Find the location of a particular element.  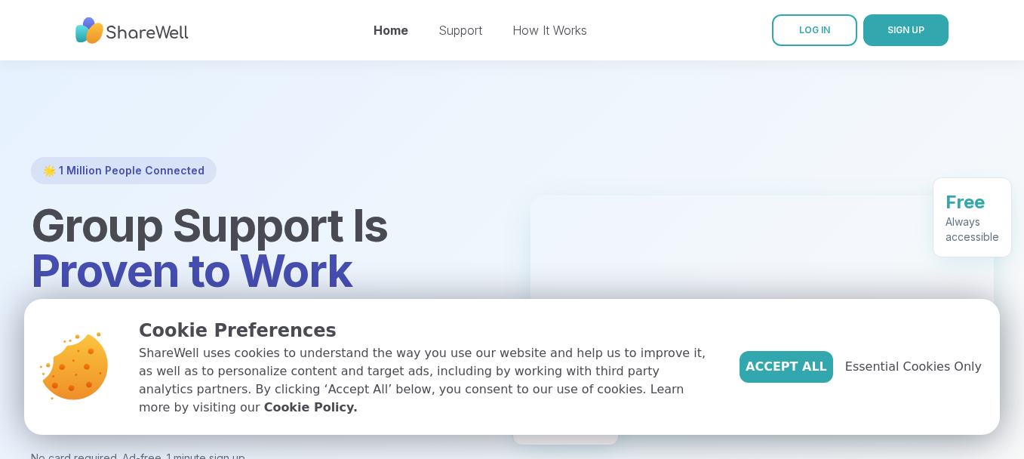

span: Essential Cookies Only is located at coordinates (913, 367).